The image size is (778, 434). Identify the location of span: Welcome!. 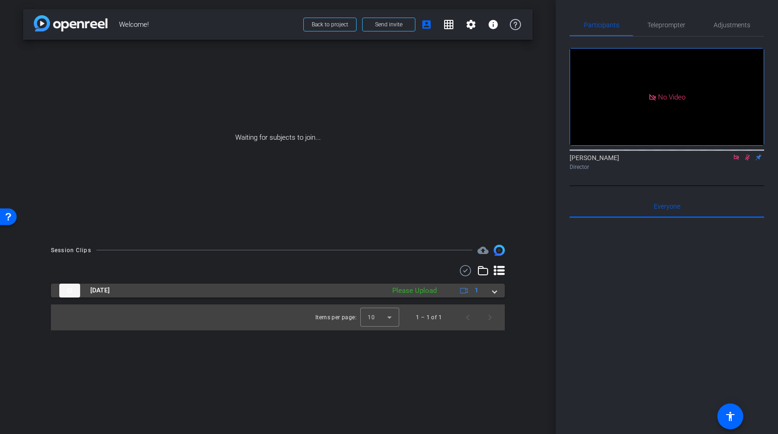
(208, 25).